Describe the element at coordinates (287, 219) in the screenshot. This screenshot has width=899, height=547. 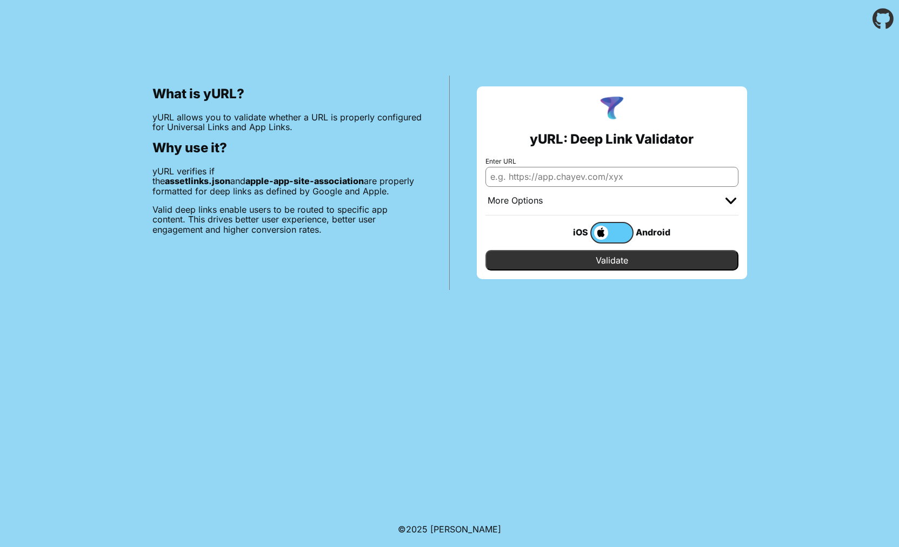
I see `p: Valid deep links enable users to be routed to specific app content. This drives better user exper...` at that location.